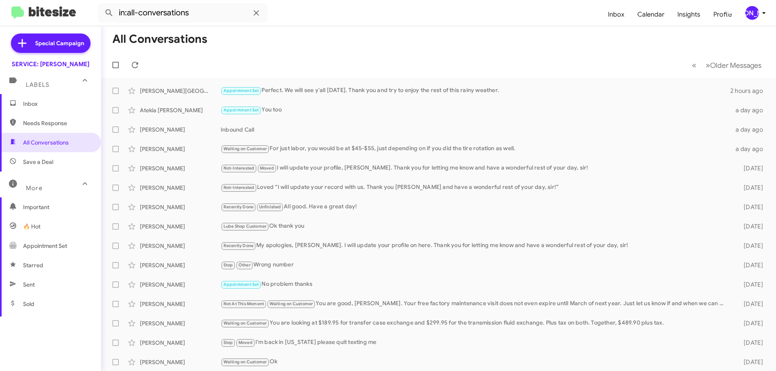 This screenshot has width=776, height=371. I want to click on a: Calendar, so click(650, 15).